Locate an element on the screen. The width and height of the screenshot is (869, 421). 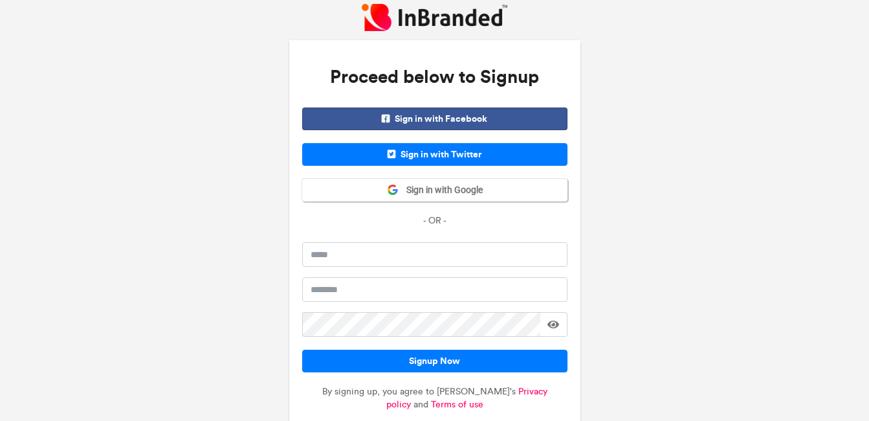
img: InBranded Logo is located at coordinates (434, 17).